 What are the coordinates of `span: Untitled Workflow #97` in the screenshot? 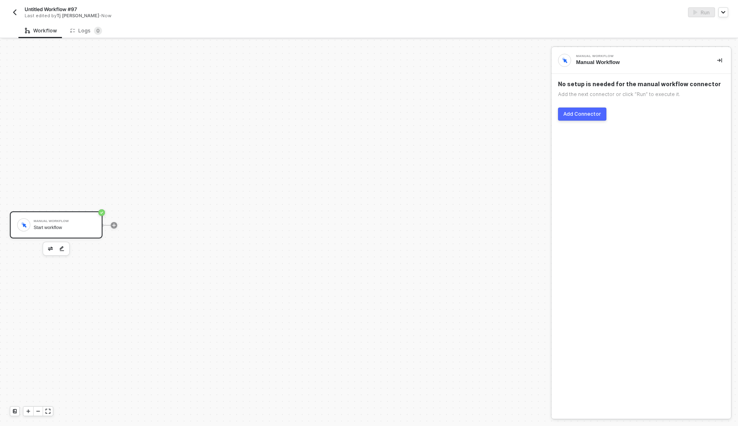 It's located at (51, 9).